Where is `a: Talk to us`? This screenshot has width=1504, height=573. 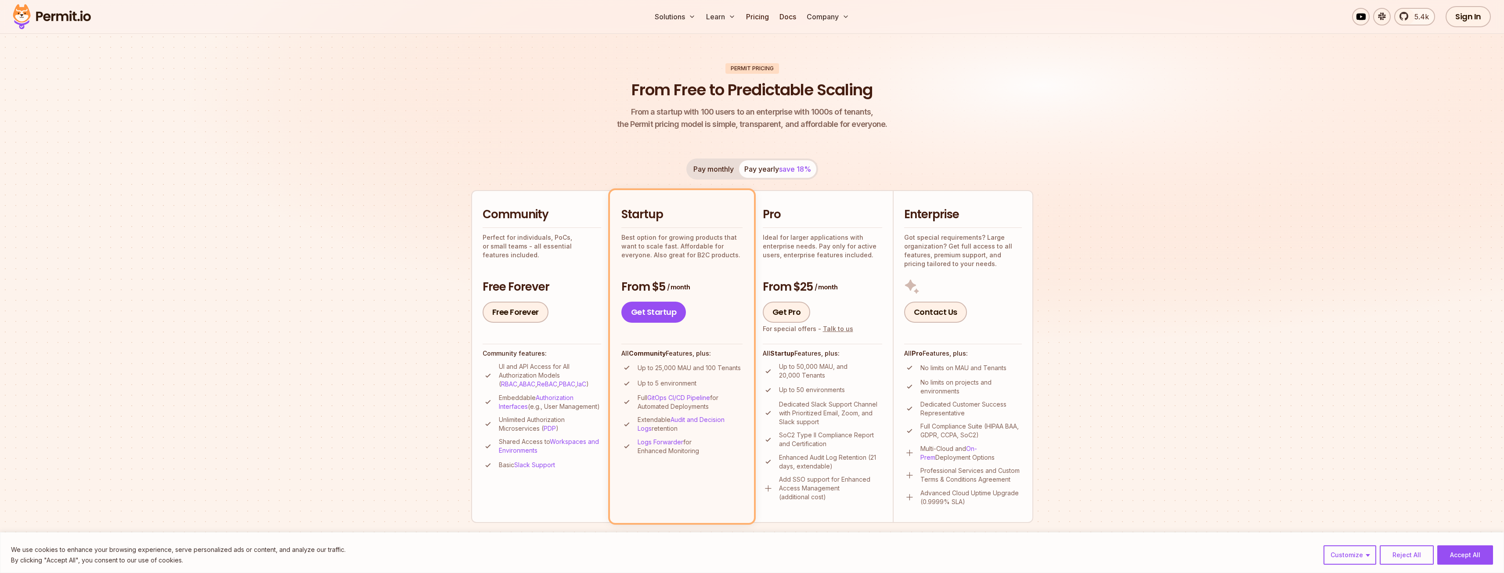
a: Talk to us is located at coordinates (838, 329).